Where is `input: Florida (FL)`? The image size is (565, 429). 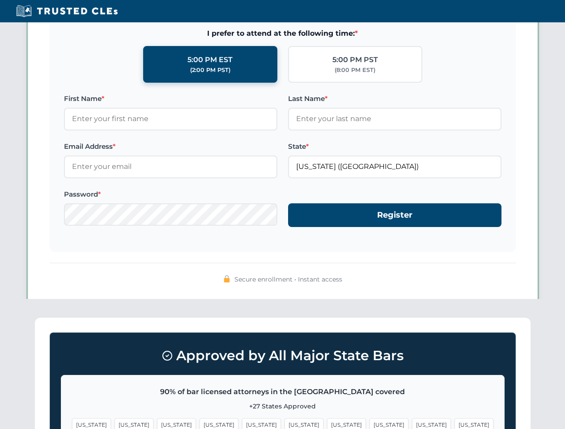 input: Florida (FL) is located at coordinates (394, 167).